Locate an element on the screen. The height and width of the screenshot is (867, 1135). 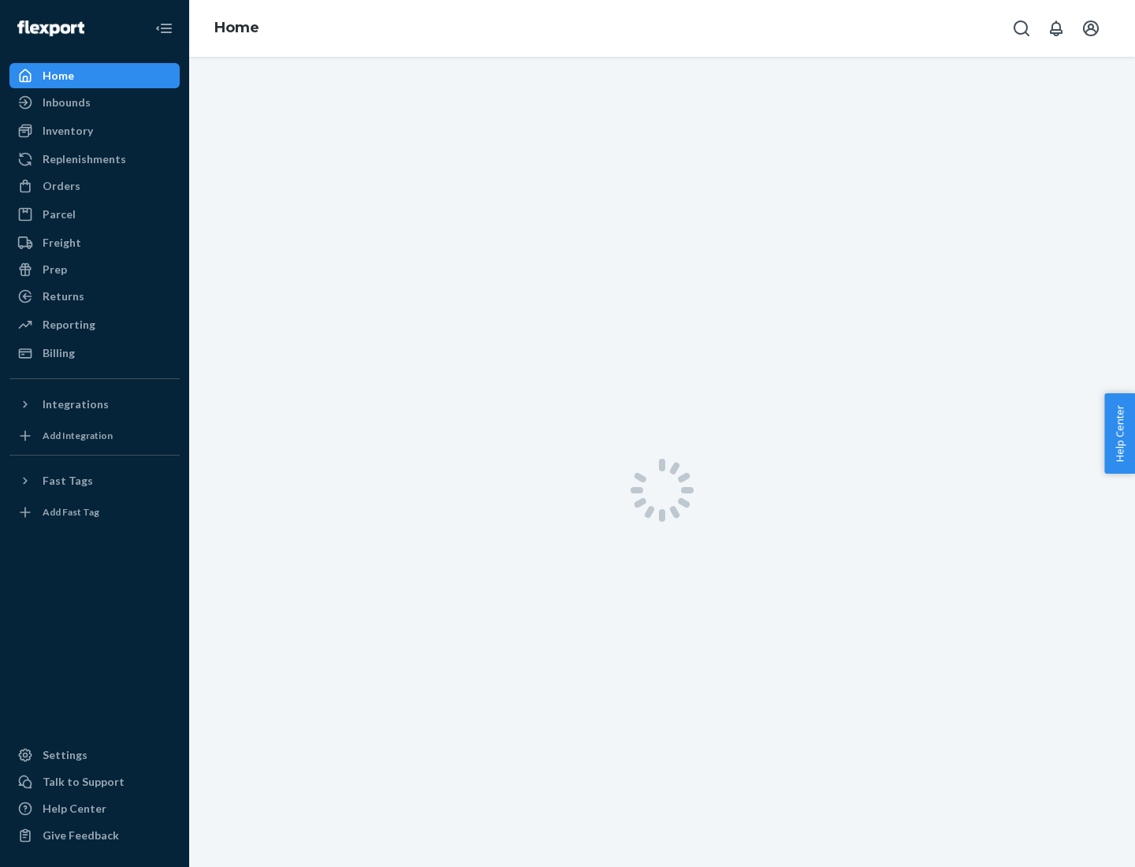
button: Integrations is located at coordinates (95, 404).